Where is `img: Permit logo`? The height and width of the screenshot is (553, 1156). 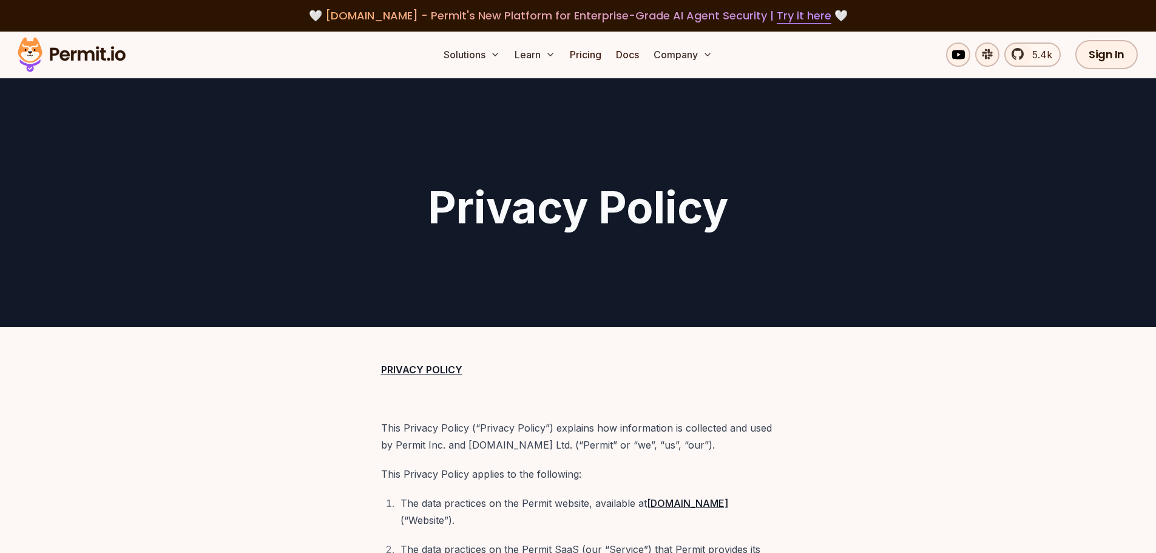
img: Permit logo is located at coordinates (72, 55).